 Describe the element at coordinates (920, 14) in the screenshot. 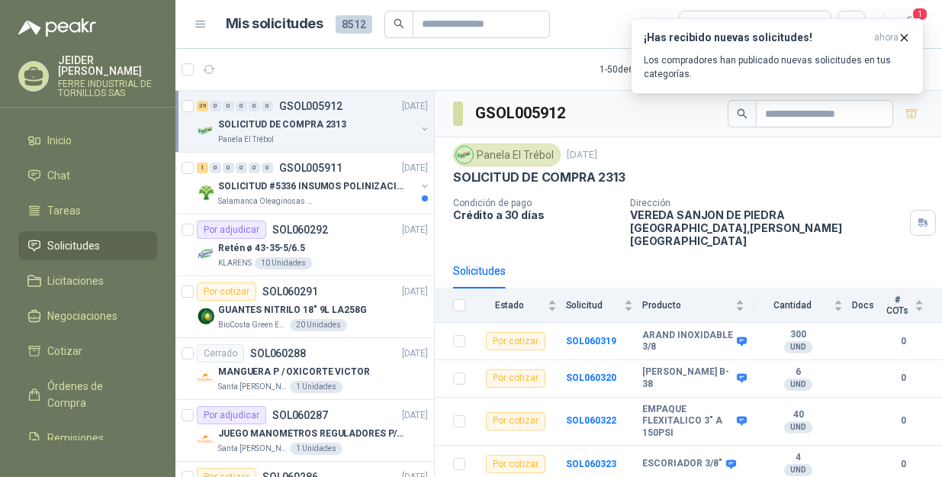

I see `span: 1` at that location.